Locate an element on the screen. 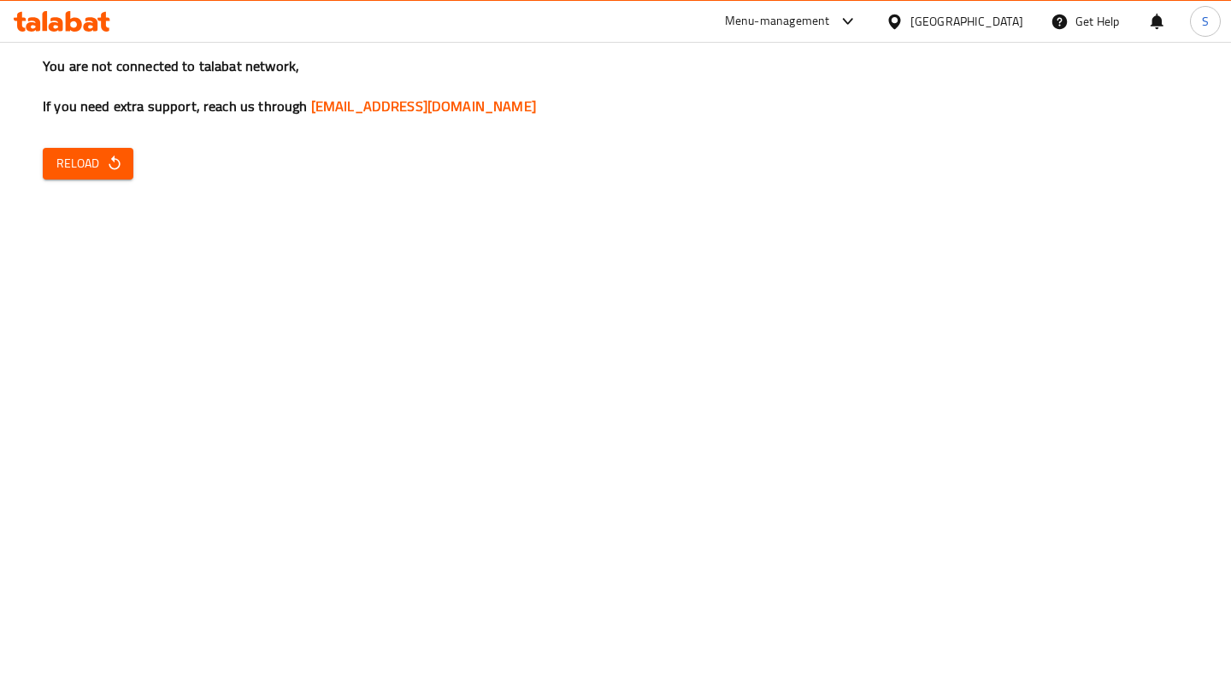 Image resolution: width=1231 pixels, height=694 pixels. span: S is located at coordinates (1206, 21).